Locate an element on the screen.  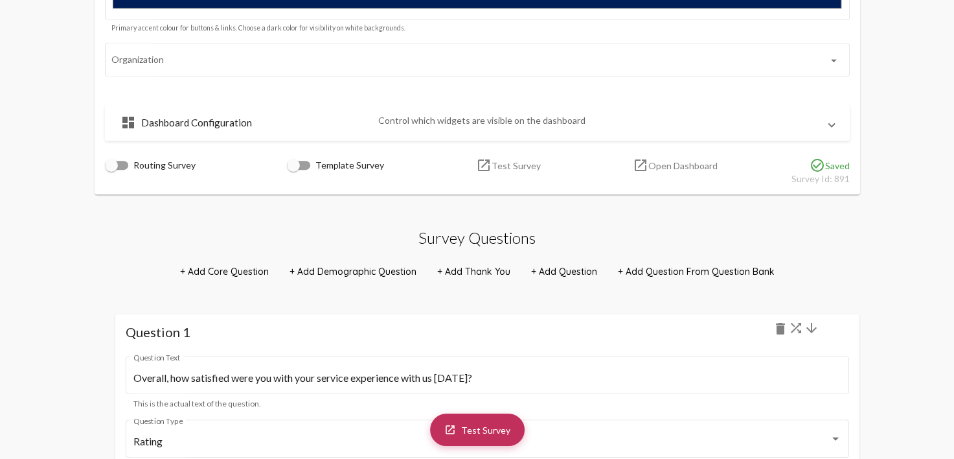
mat-icon: shuffle is located at coordinates (796, 328).